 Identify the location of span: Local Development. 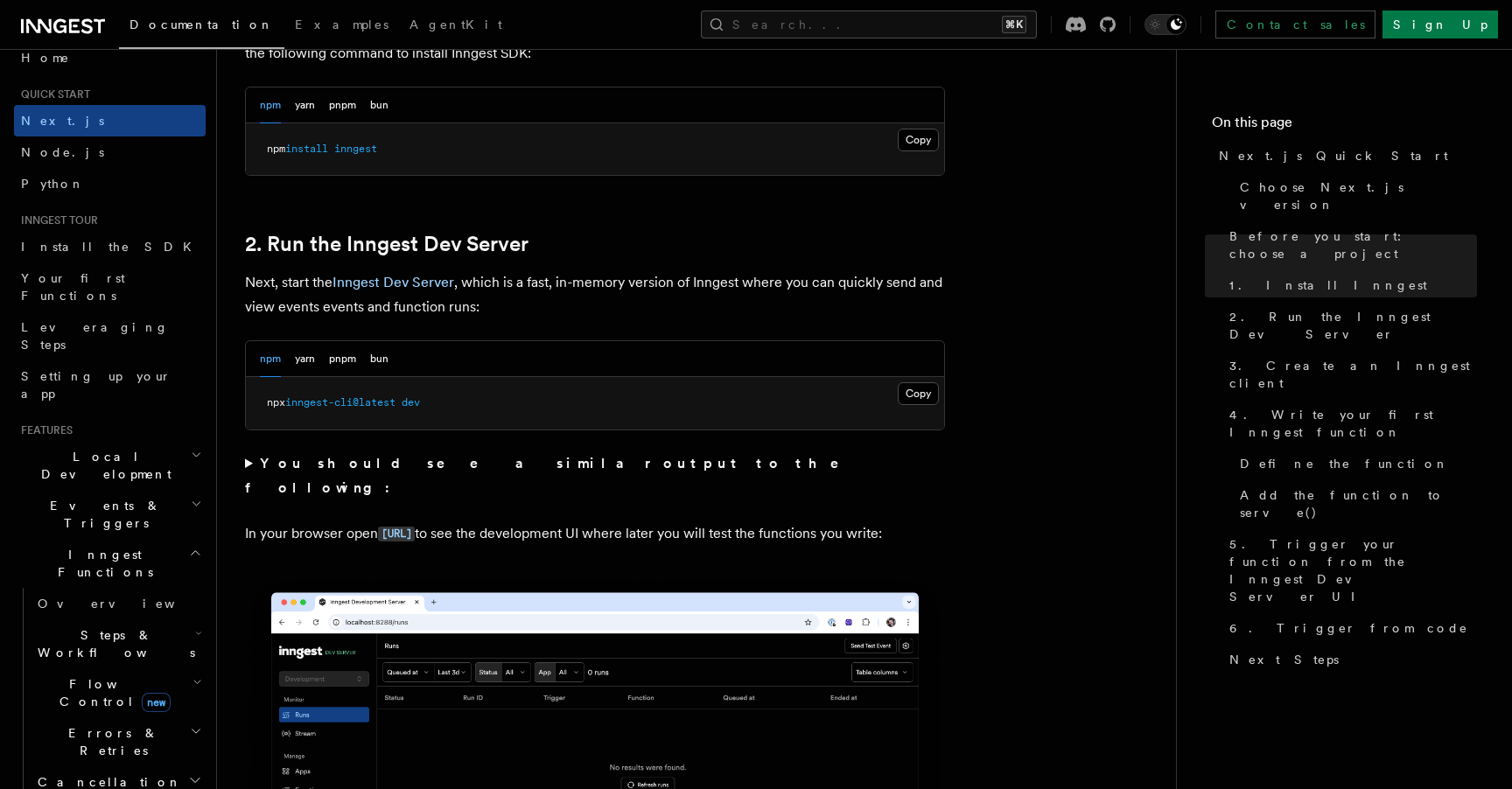
(102, 466).